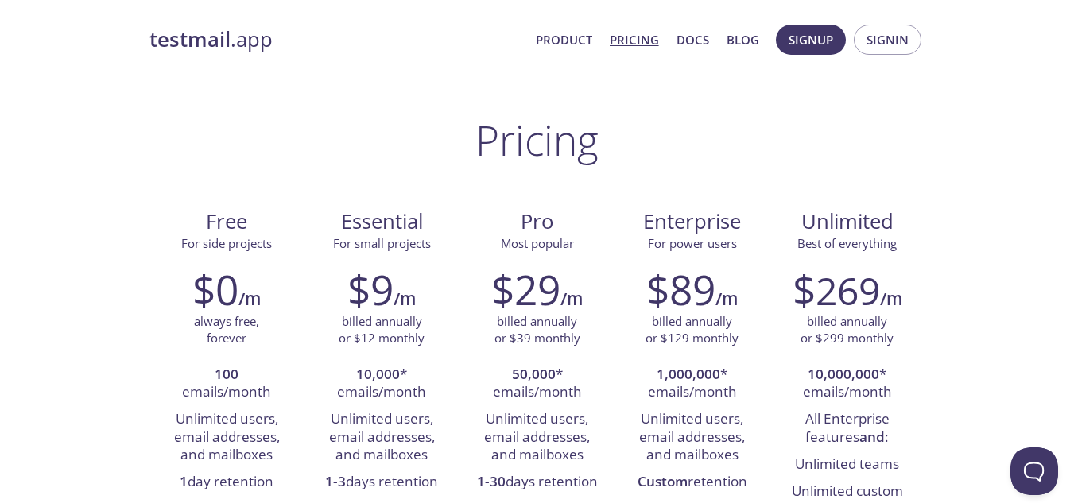 This screenshot has width=1074, height=503. What do you see at coordinates (534, 374) in the screenshot?
I see `strong: 50,000` at bounding box center [534, 374].